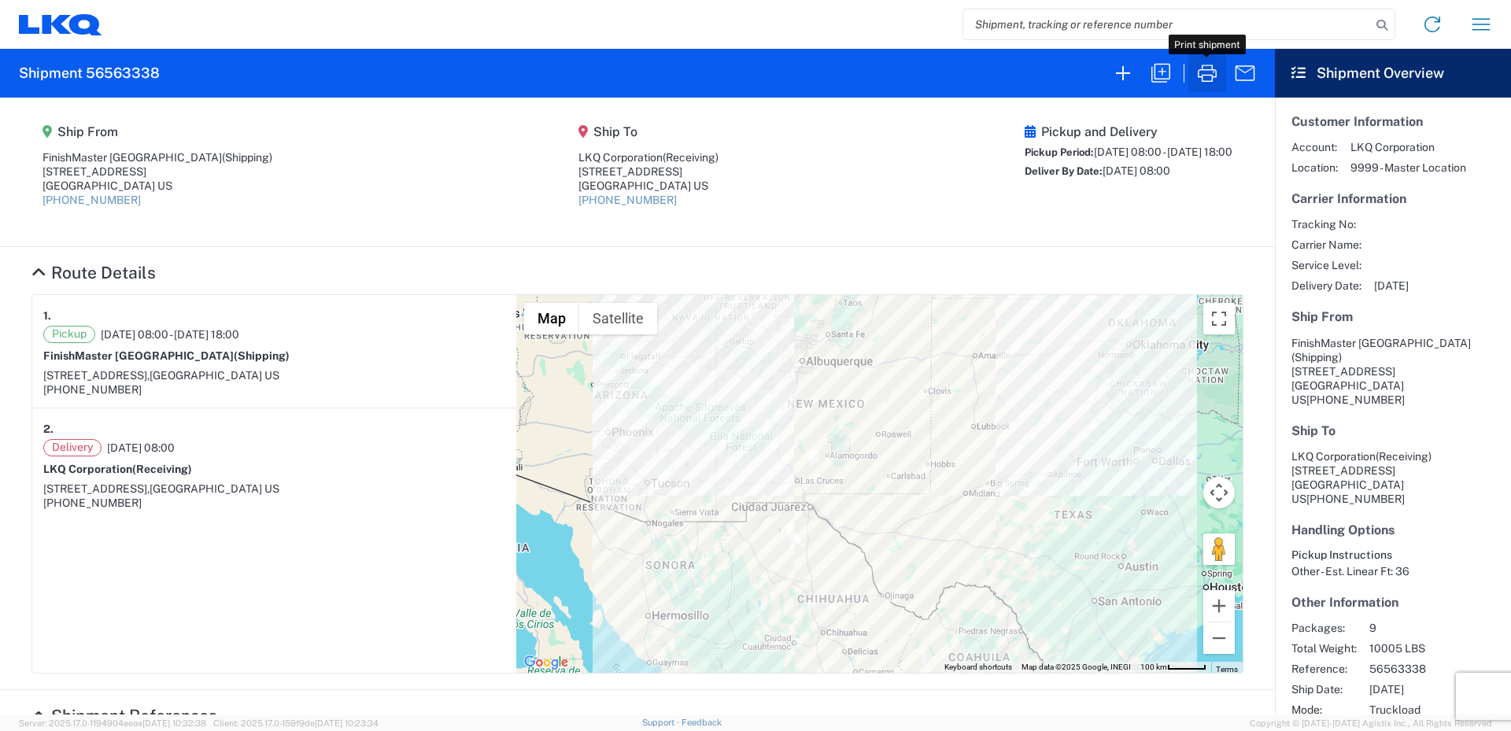 The width and height of the screenshot is (1511, 731). I want to click on button: Show street map, so click(552, 319).